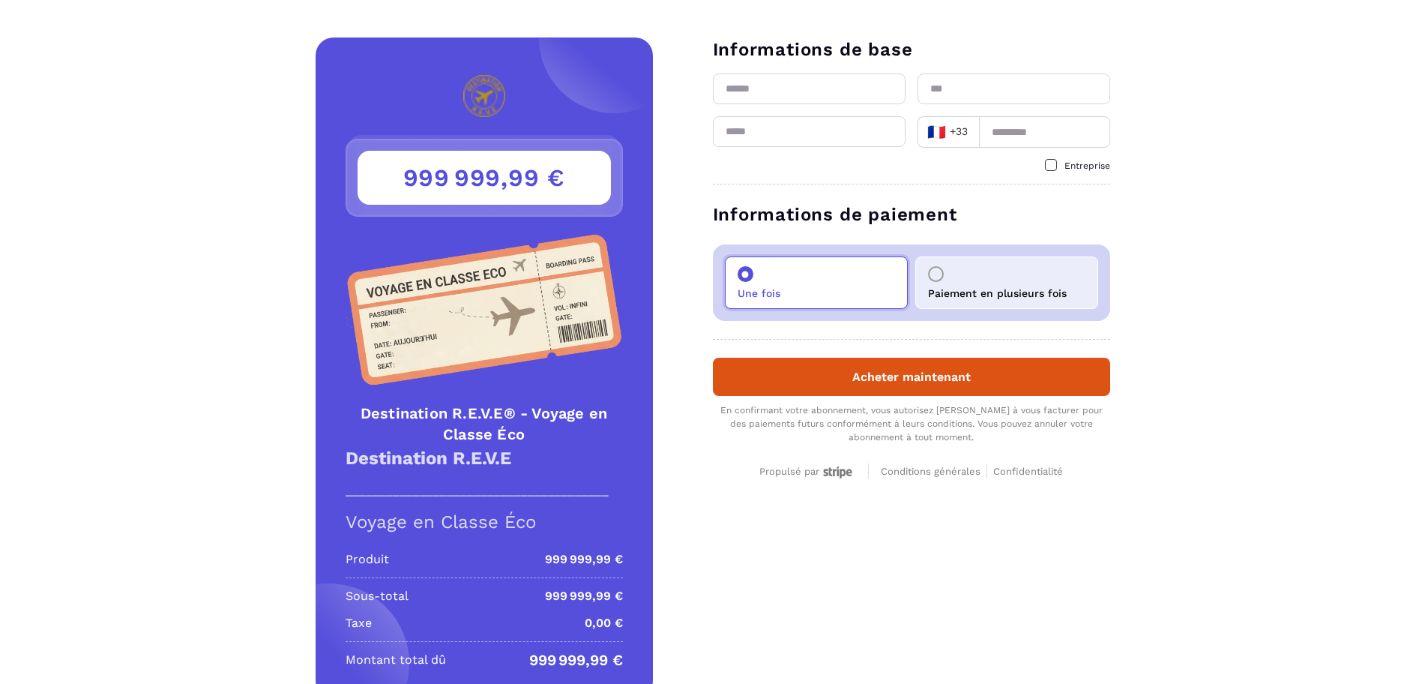 The width and height of the screenshot is (1425, 684). What do you see at coordinates (808, 470) in the screenshot?
I see `a: Propulsé par` at bounding box center [808, 470].